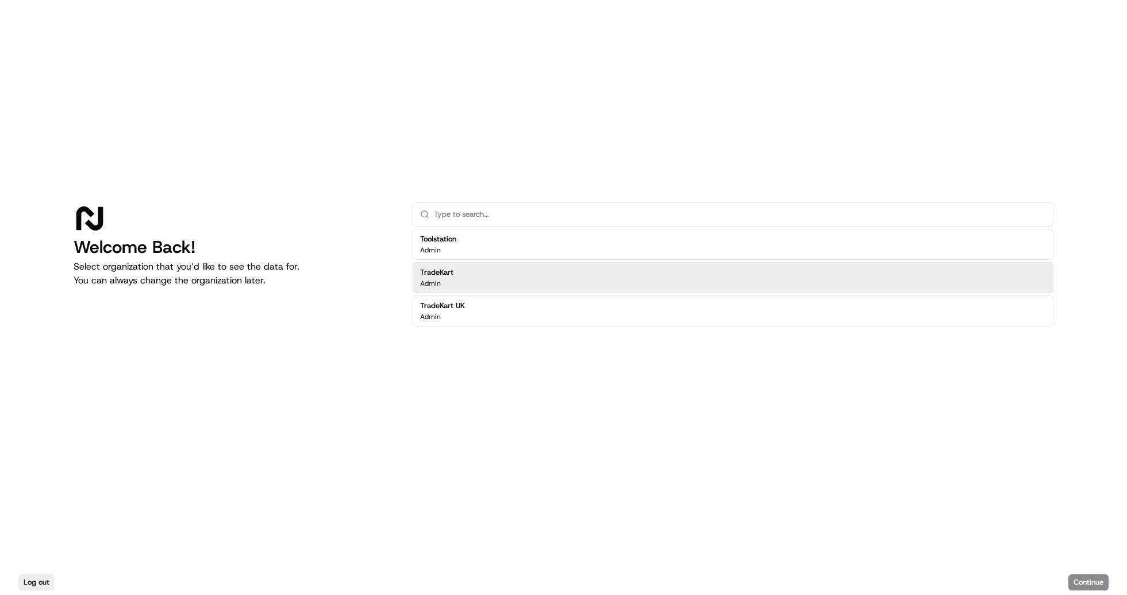  What do you see at coordinates (443, 306) in the screenshot?
I see `h2: TradeKart UK` at bounding box center [443, 306].